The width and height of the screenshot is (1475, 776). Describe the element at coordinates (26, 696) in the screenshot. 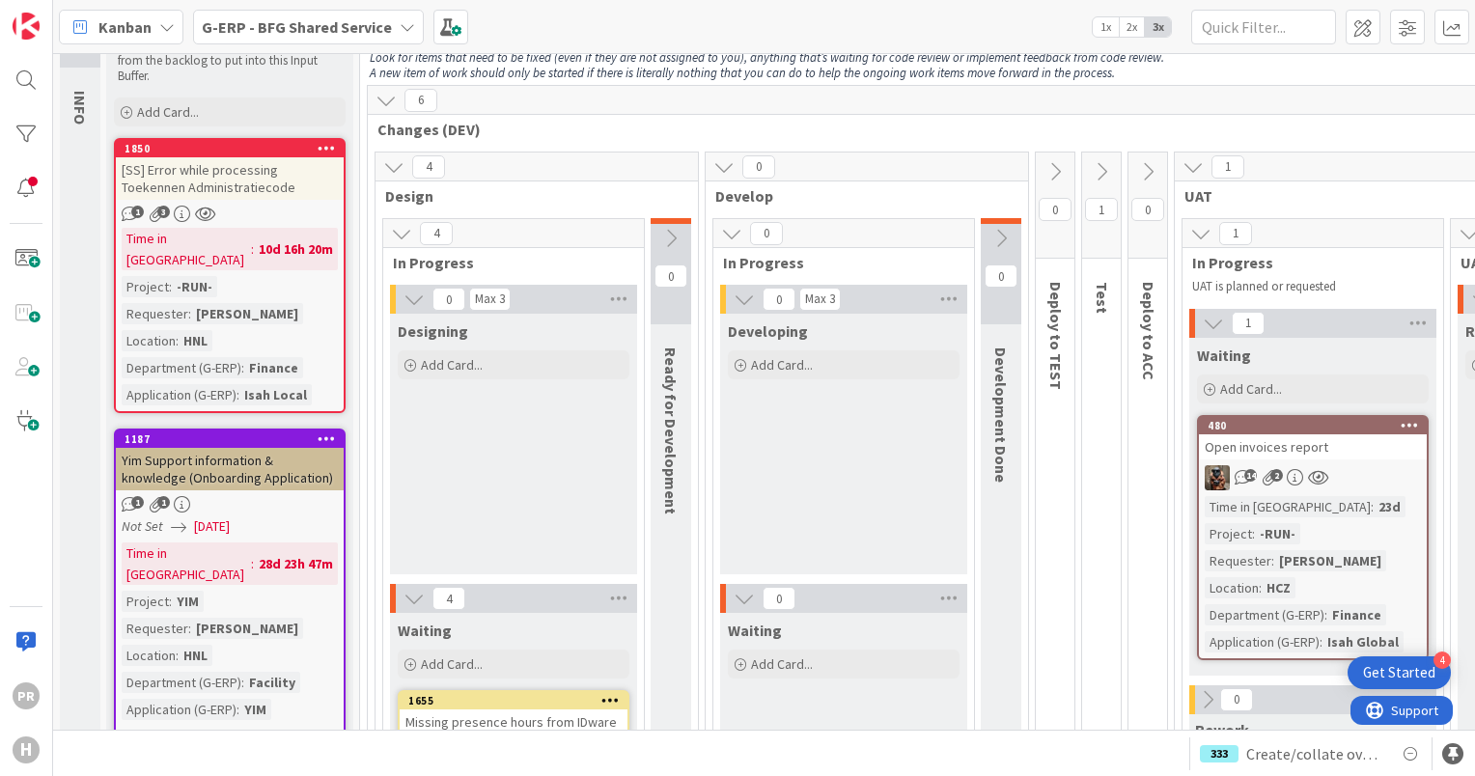

I see `div: PR` at that location.